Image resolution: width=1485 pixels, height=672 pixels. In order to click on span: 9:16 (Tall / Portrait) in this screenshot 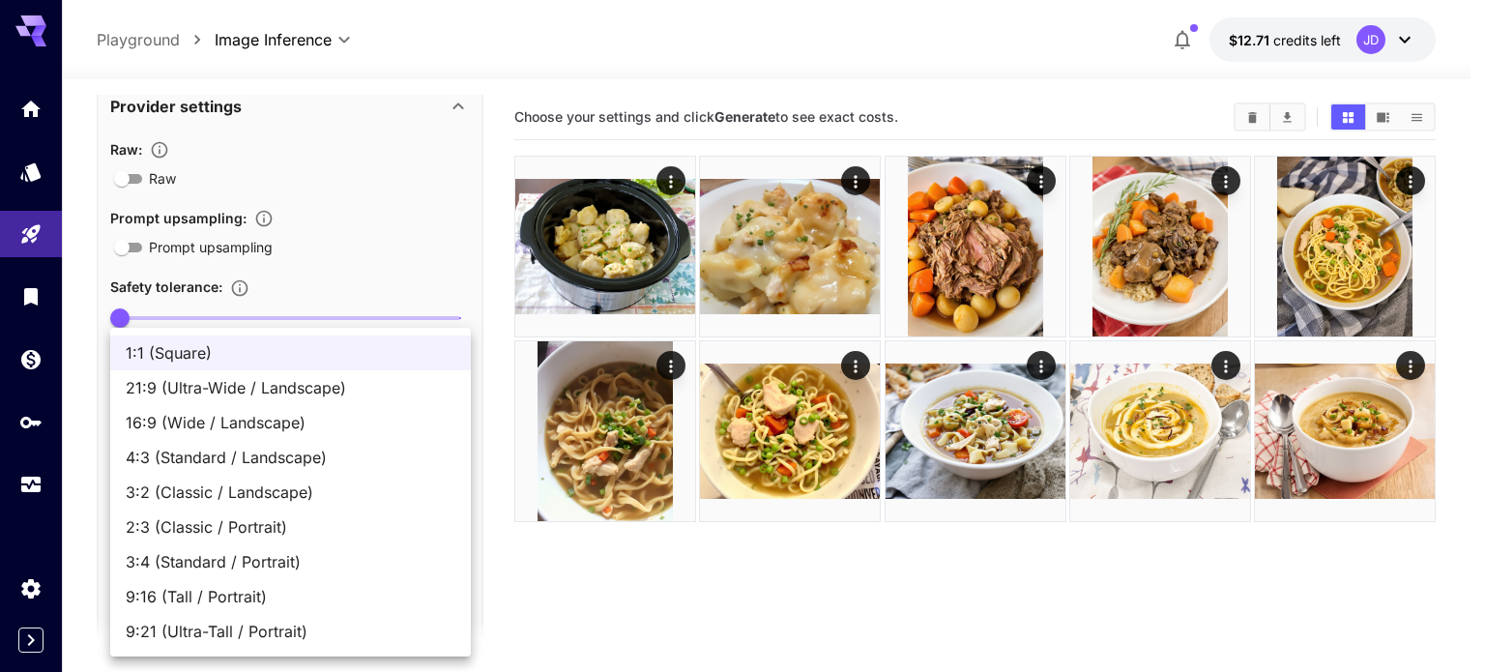, I will do `click(290, 597)`.